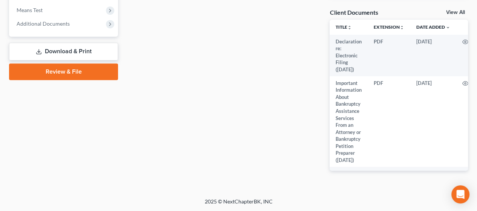 This screenshot has width=477, height=211. I want to click on div: Open Intercom Messenger, so click(460, 194).